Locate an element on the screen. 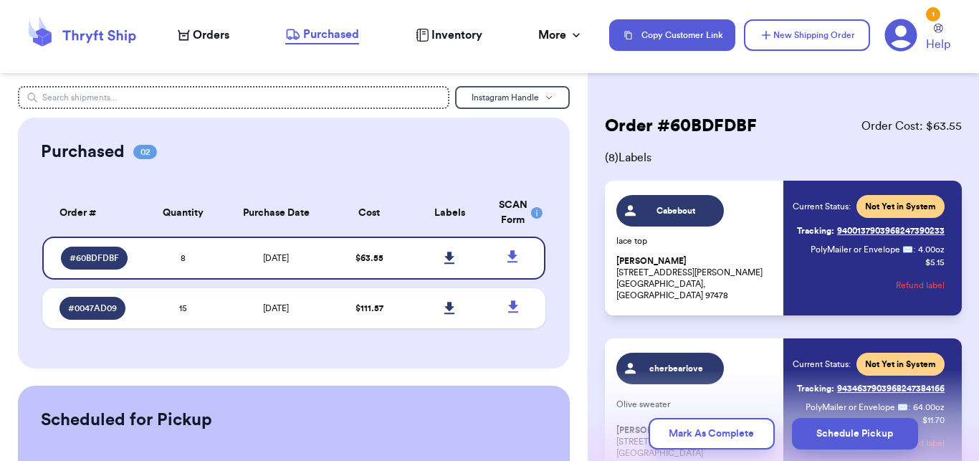  span: 64.00 oz is located at coordinates (929, 407).